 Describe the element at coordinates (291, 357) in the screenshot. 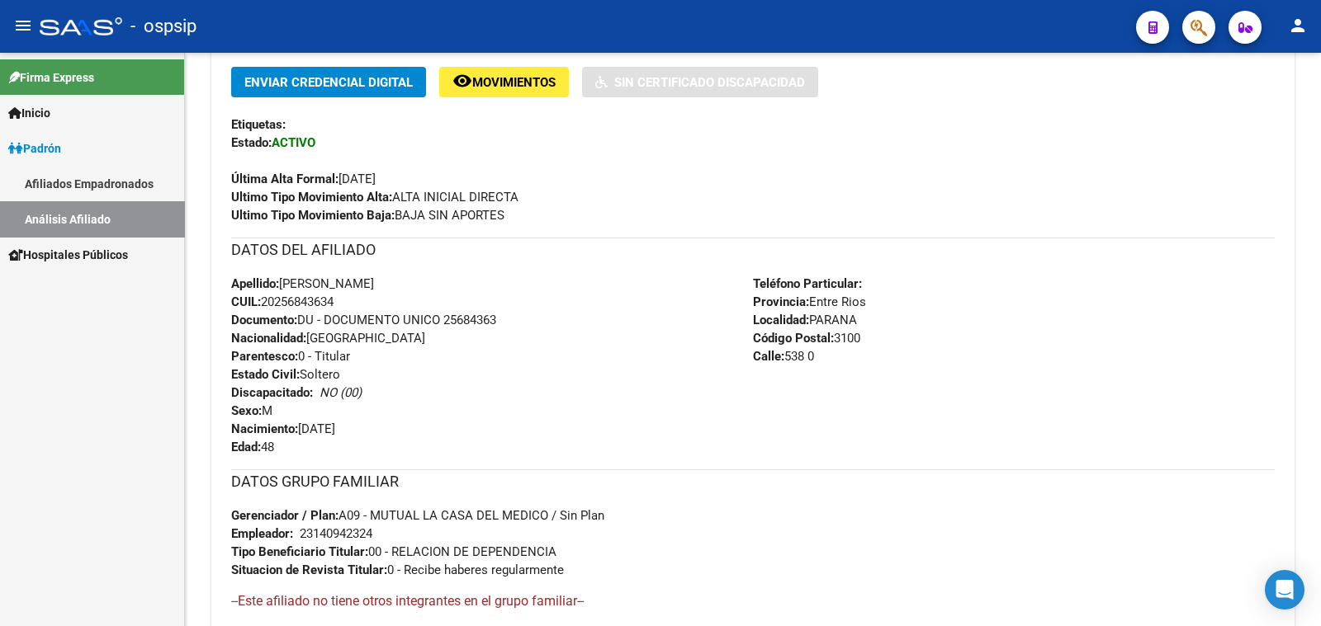

I see `span: 0 - Titular` at that location.